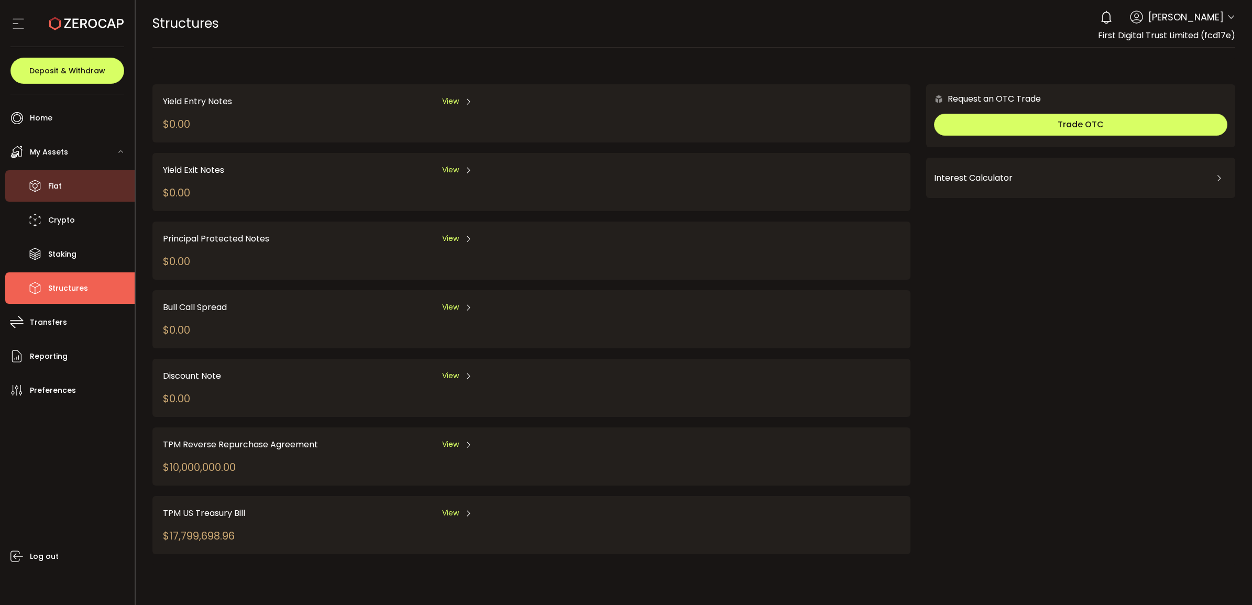  Describe the element at coordinates (41, 118) in the screenshot. I see `span: Home` at that location.